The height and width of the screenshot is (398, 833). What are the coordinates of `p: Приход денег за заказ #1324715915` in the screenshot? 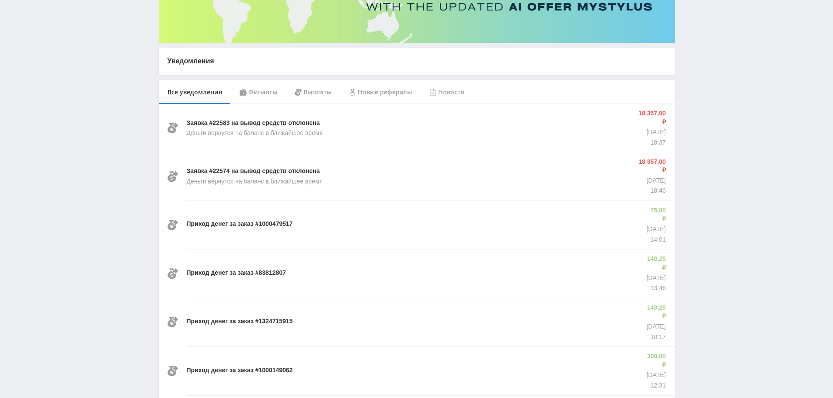 It's located at (240, 322).